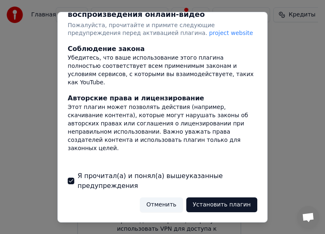  Describe the element at coordinates (161, 204) in the screenshot. I see `button: Отменить` at that location.